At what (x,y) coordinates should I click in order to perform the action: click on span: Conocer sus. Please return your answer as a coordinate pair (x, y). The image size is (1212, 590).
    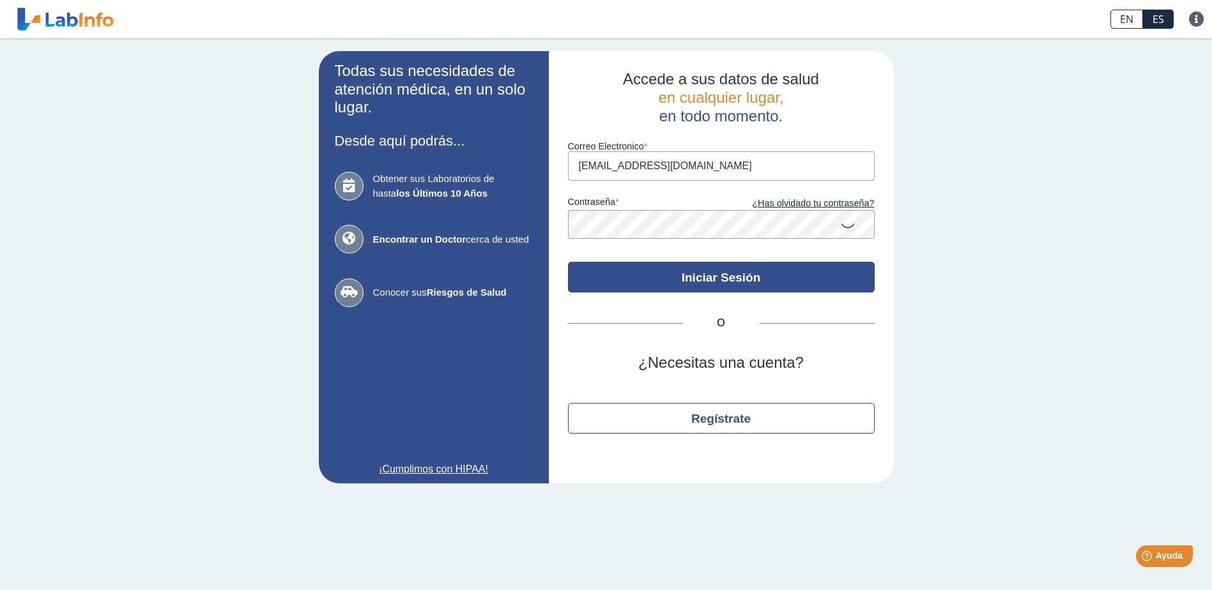
    Looking at the image, I should click on (453, 293).